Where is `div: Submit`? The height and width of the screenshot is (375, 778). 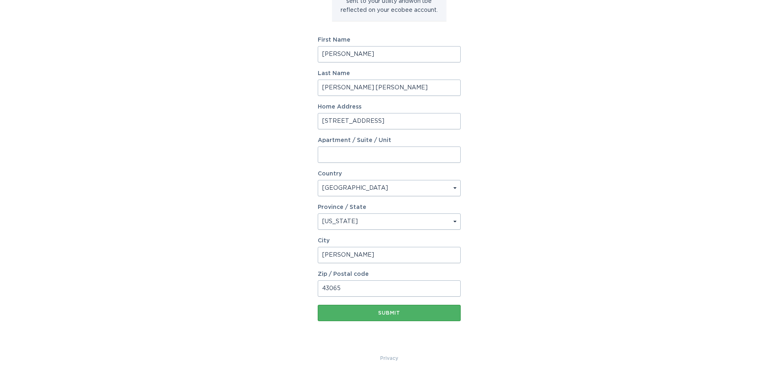
div: Submit is located at coordinates (389, 313).